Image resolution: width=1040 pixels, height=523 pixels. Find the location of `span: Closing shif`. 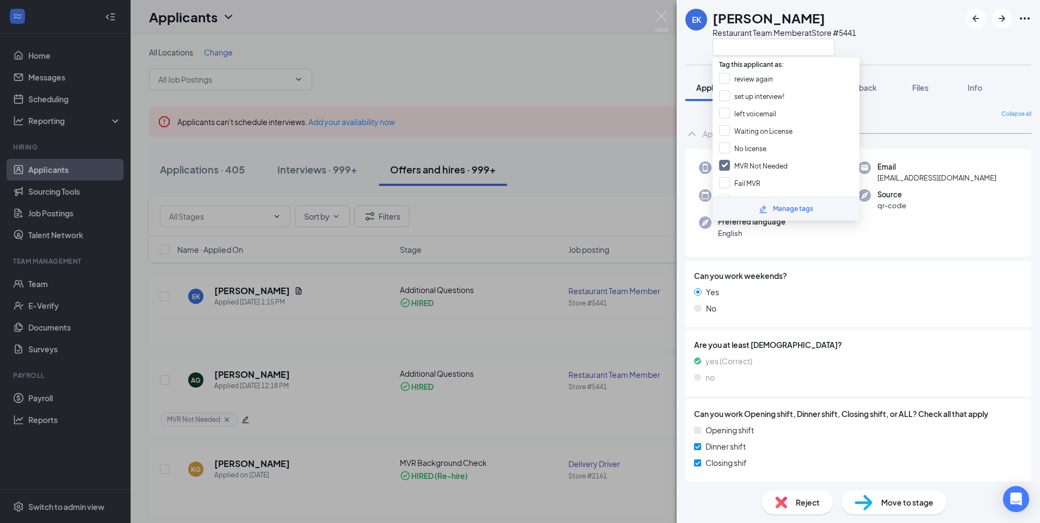

span: Closing shif is located at coordinates (726, 463).